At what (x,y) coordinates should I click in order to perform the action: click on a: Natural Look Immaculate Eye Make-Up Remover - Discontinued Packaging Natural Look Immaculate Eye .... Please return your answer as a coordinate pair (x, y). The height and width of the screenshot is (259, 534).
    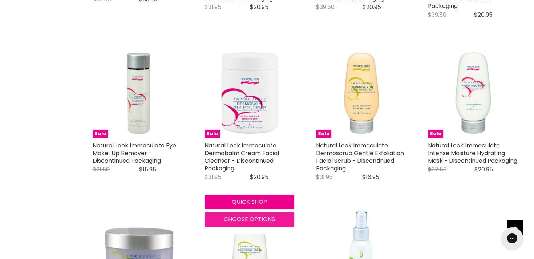
    Looking at the image, I should click on (138, 93).